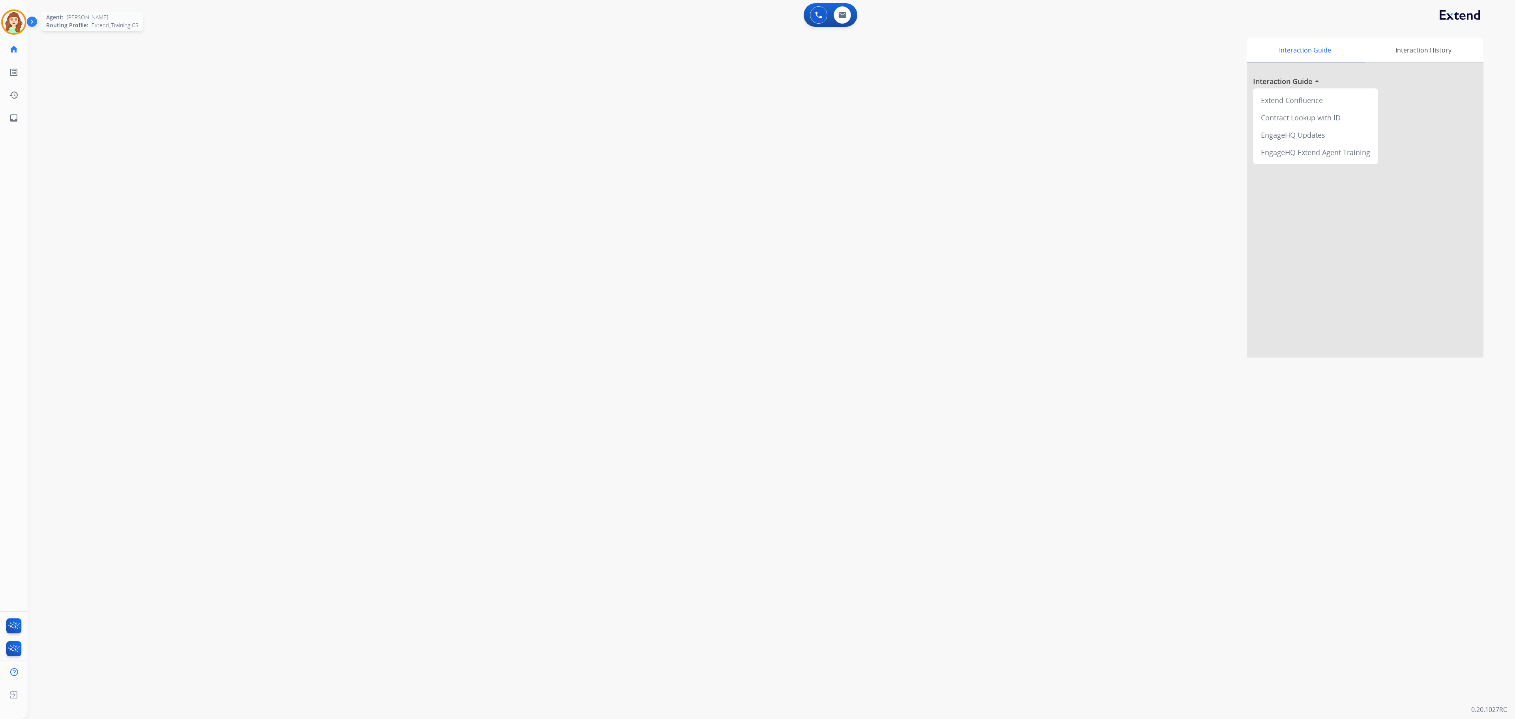 The image size is (1515, 719). Describe the element at coordinates (1423, 50) in the screenshot. I see `div: Interaction History` at that location.